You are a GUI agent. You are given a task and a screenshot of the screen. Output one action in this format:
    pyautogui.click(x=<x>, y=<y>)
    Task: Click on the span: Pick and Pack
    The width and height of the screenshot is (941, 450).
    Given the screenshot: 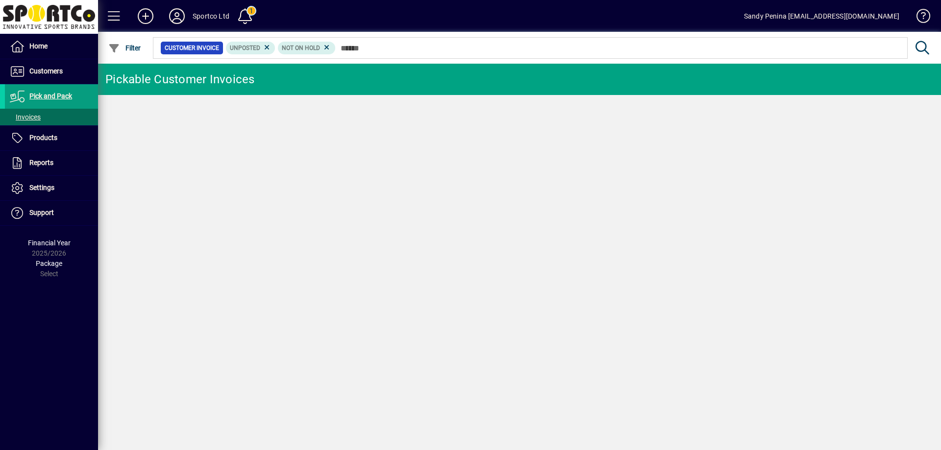 What is the action you would take?
    pyautogui.click(x=50, y=96)
    